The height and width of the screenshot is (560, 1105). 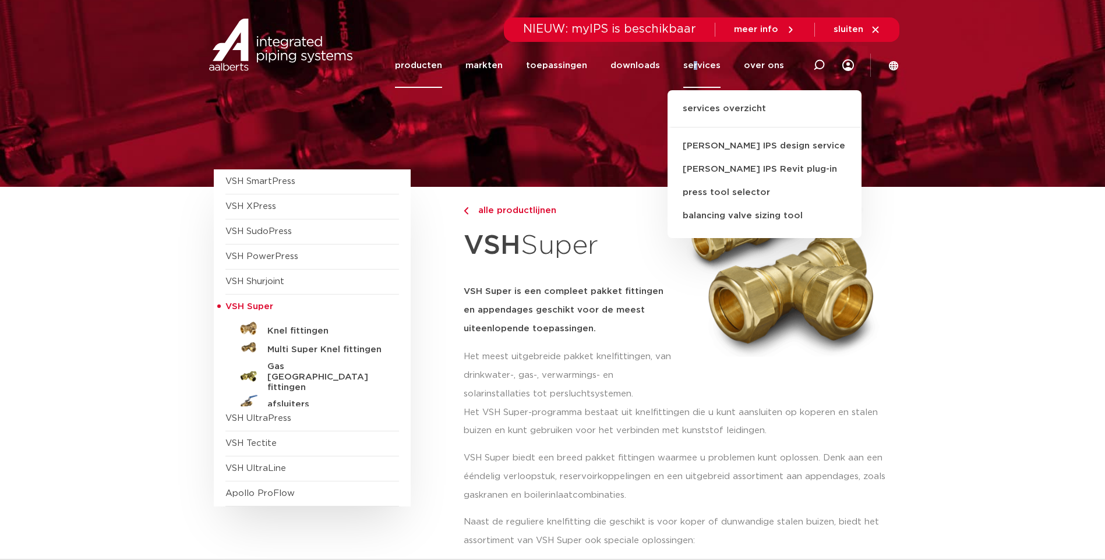 I want to click on a: afsluiters, so click(x=312, y=403).